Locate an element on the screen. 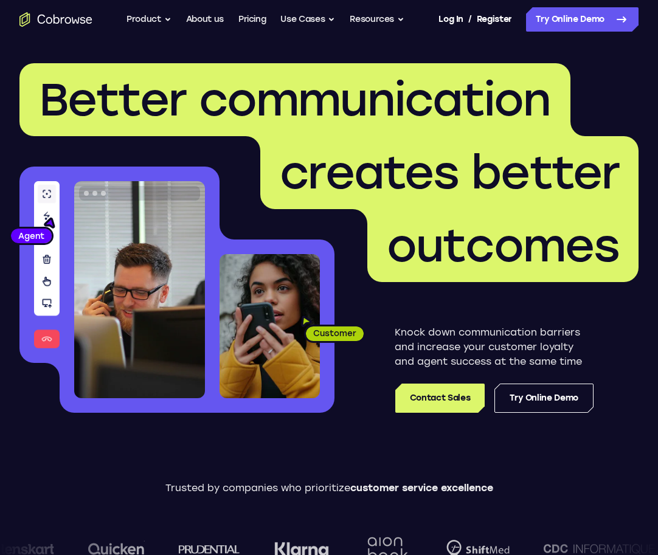 The image size is (658, 555). p: Knock down communication barriers and increase your customer loyalty and agent success at the sam... is located at coordinates (494, 347).